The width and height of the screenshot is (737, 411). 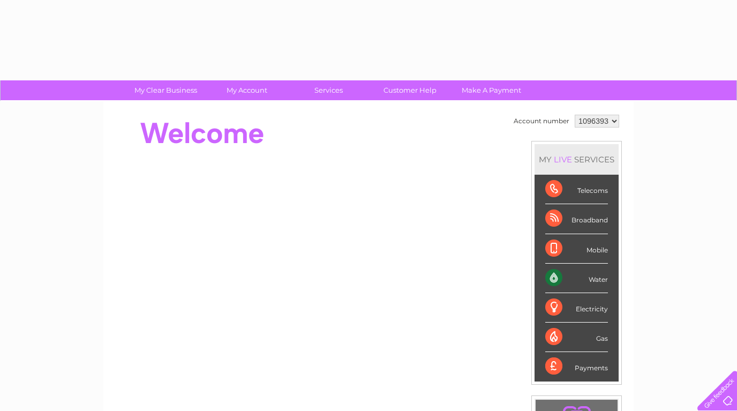 What do you see at coordinates (576, 278) in the screenshot?
I see `div: Water` at bounding box center [576, 278].